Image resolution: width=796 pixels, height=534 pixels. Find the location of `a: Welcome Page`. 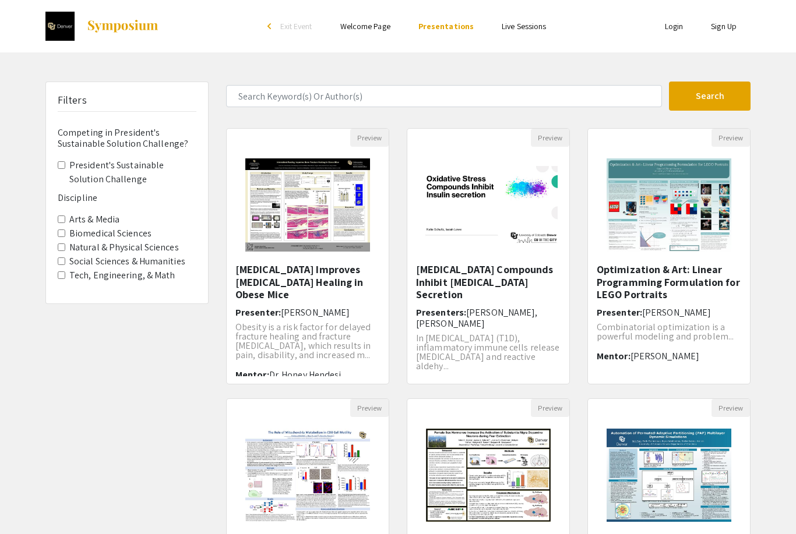

a: Welcome Page is located at coordinates (365, 26).